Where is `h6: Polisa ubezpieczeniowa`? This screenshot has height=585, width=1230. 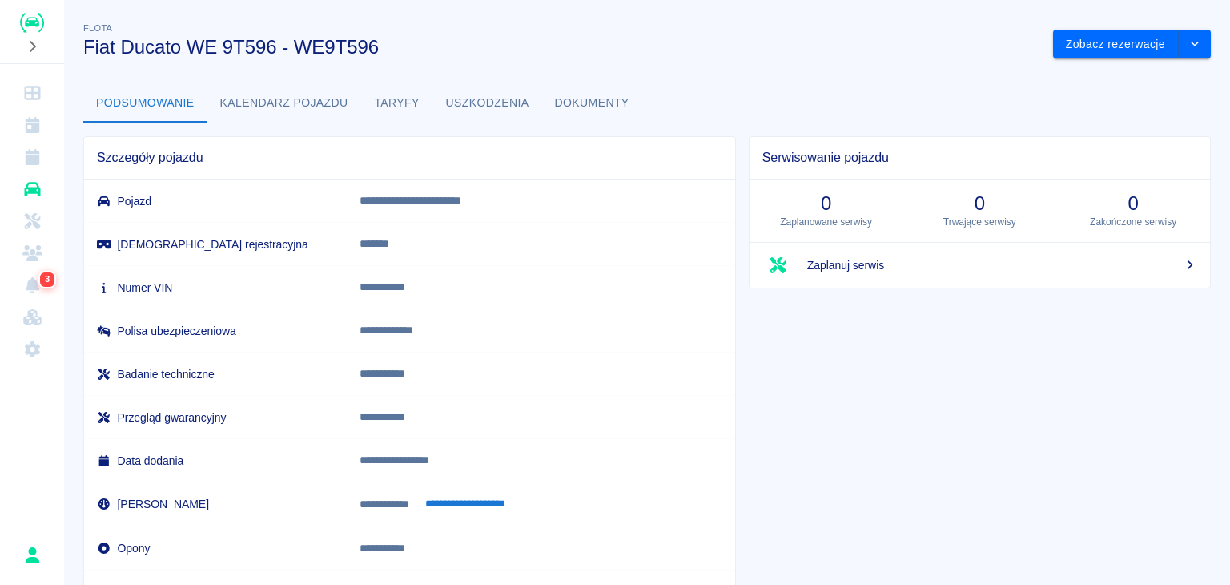
h6: Polisa ubezpieczeniowa is located at coordinates (215, 331).